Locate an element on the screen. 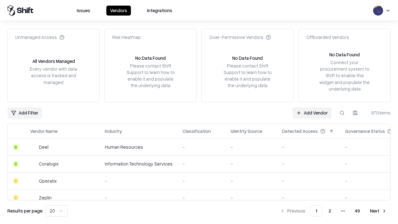 The width and height of the screenshot is (398, 224). img: Zeplin is located at coordinates (33, 198).